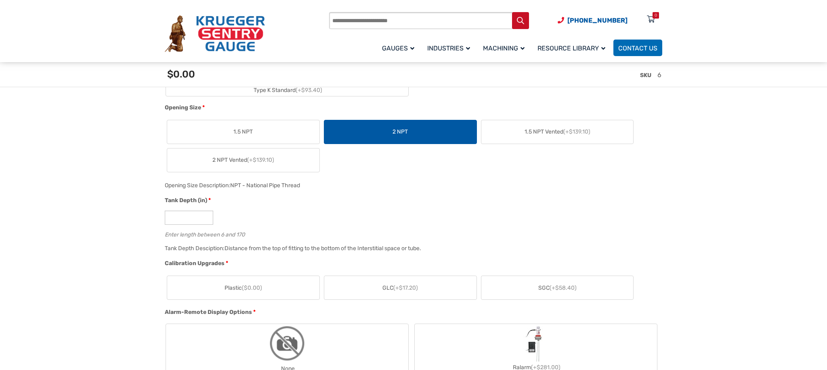 Image resolution: width=827 pixels, height=370 pixels. What do you see at coordinates (503, 48) in the screenshot?
I see `span: Machining` at bounding box center [503, 48].